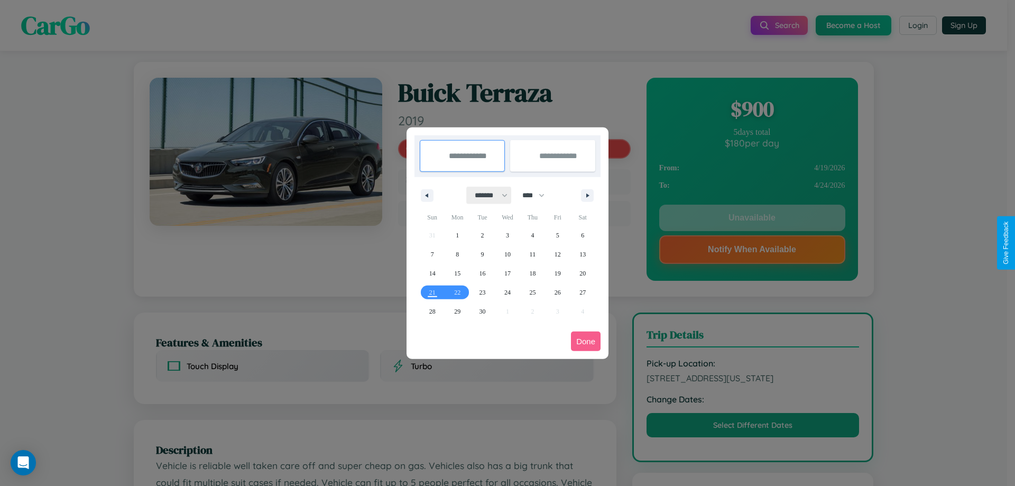  What do you see at coordinates (432, 254) in the screenshot?
I see `button: 7` at bounding box center [432, 254].